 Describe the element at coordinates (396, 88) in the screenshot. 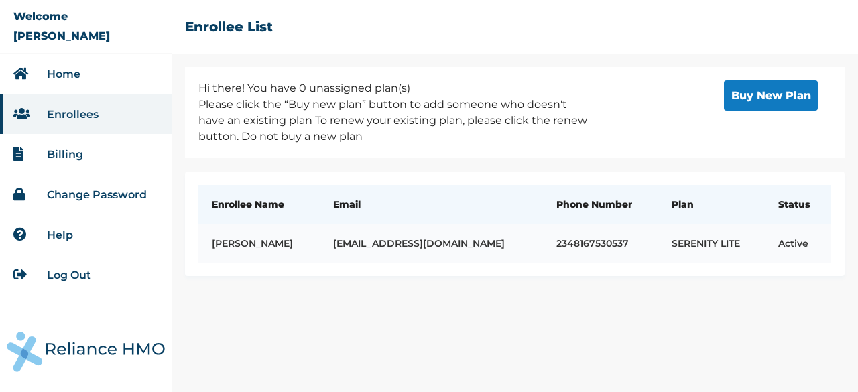

I see `p: Hi there! You have 0 unassigned plan(s)` at that location.